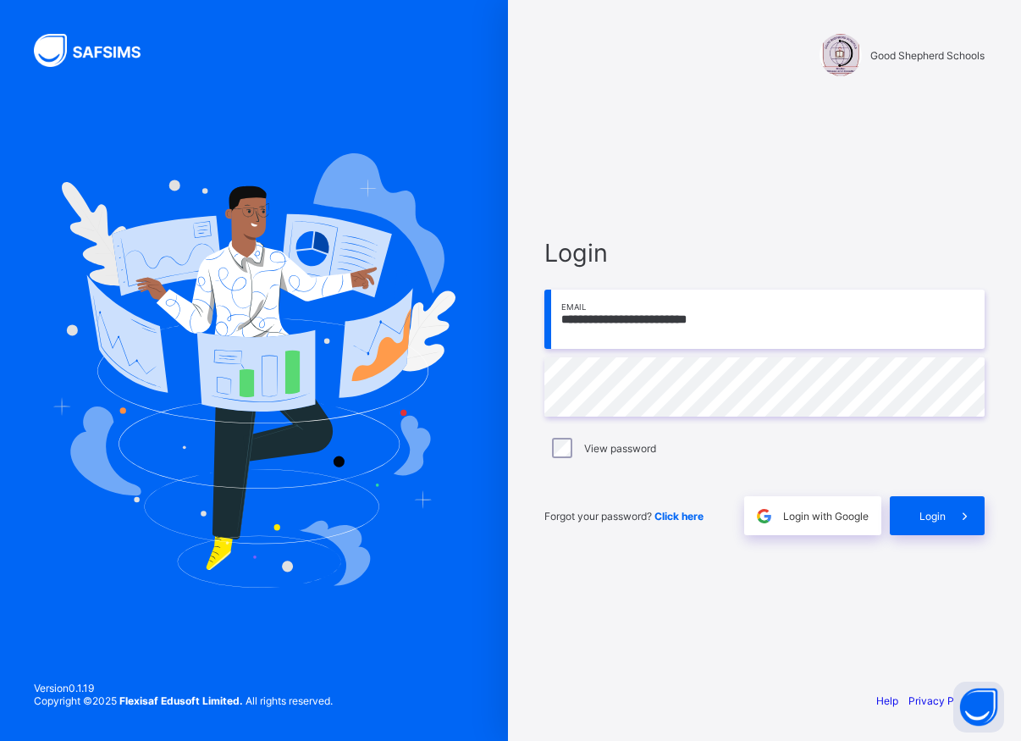  What do you see at coordinates (183, 688) in the screenshot?
I see `span: Version 0.1.19` at bounding box center [183, 688].